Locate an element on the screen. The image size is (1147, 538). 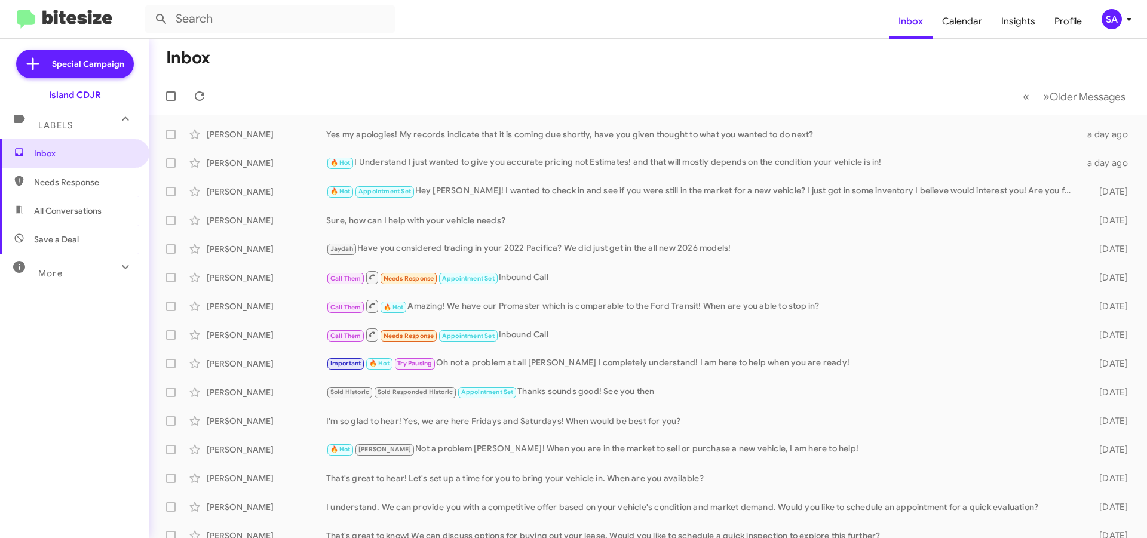
h1: Inbox is located at coordinates (188, 58).